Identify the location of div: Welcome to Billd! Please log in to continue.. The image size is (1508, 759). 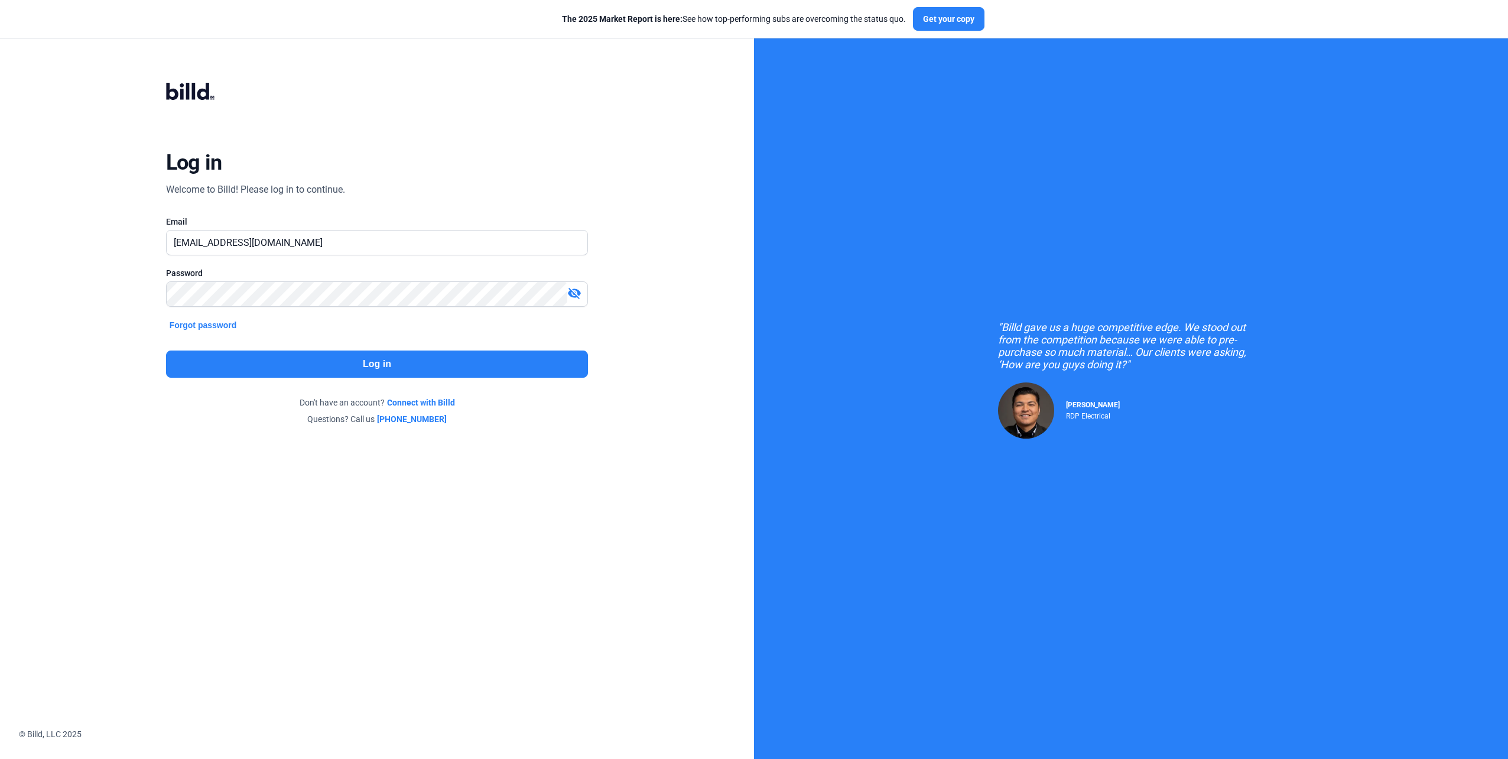
(255, 190).